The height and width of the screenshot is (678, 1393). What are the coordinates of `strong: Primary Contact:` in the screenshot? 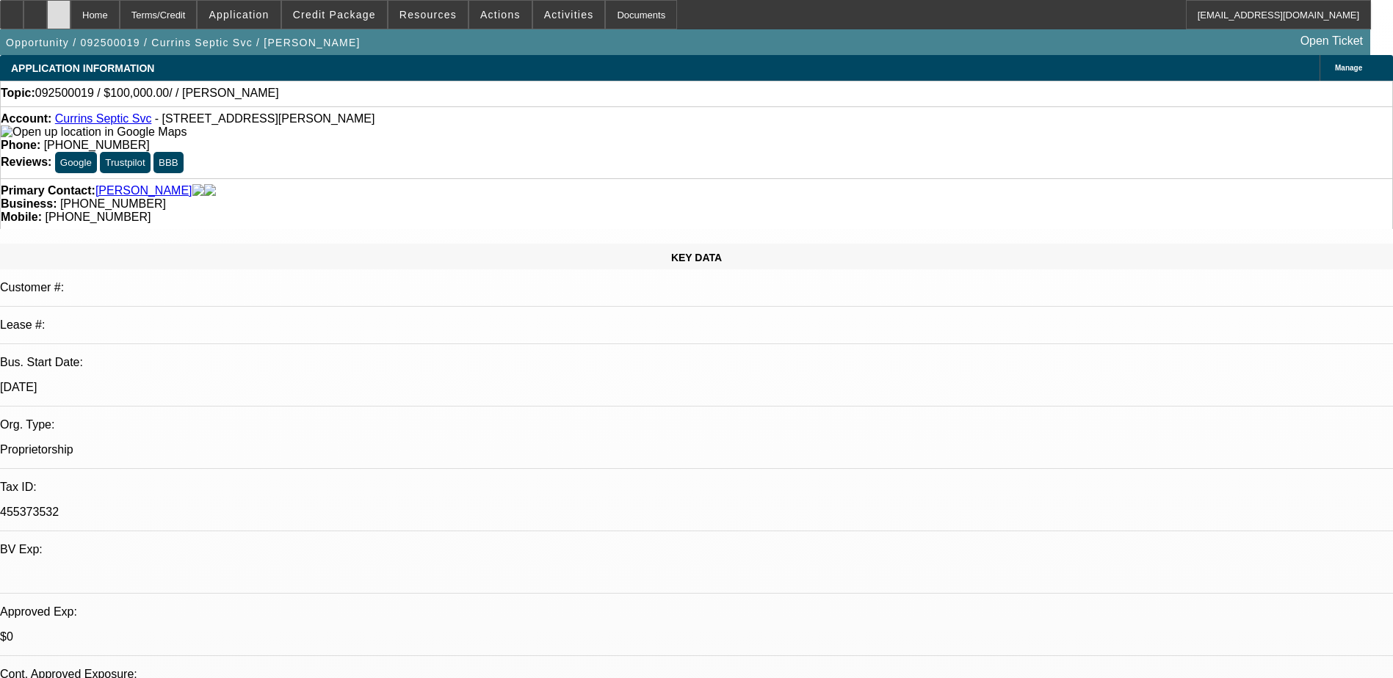 It's located at (48, 191).